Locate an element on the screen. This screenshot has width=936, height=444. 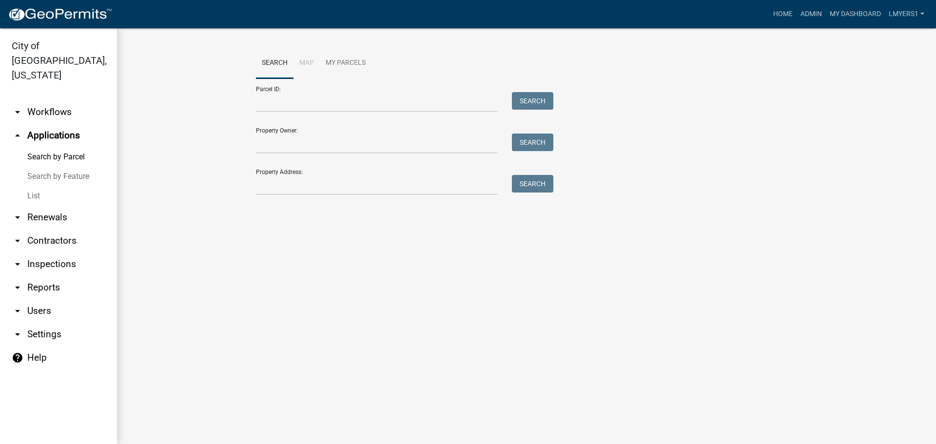
a: Search is located at coordinates (274, 63).